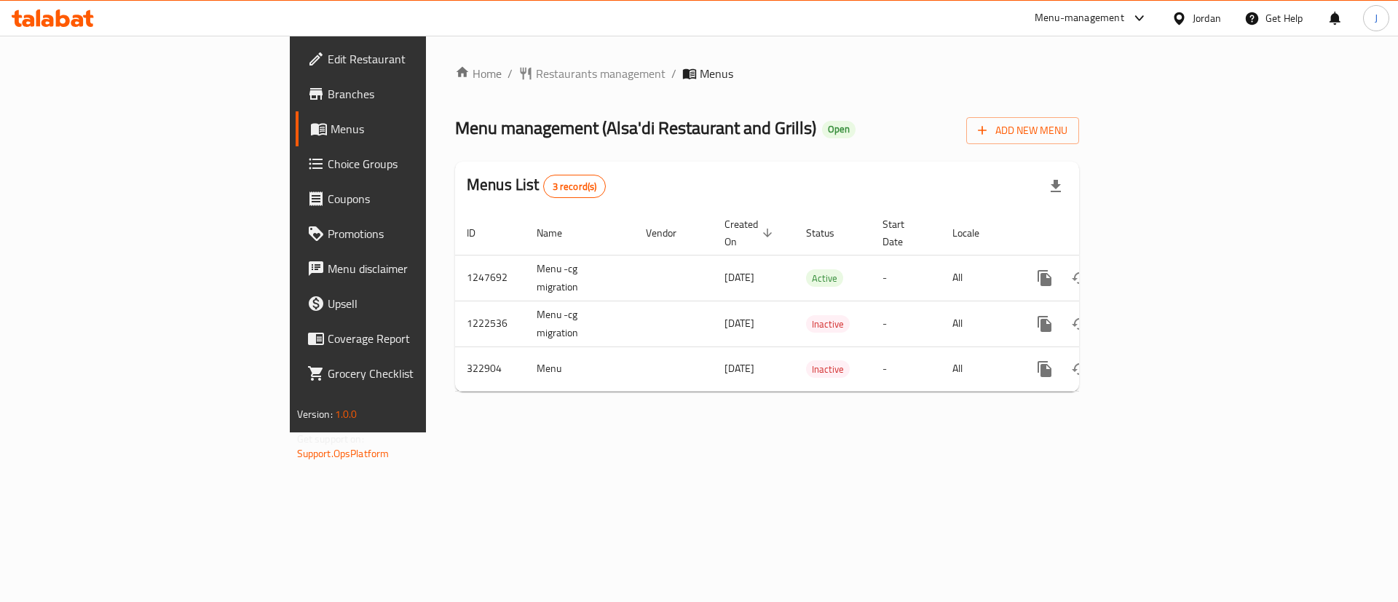 This screenshot has height=602, width=1398. I want to click on a: Menus, so click(409, 129).